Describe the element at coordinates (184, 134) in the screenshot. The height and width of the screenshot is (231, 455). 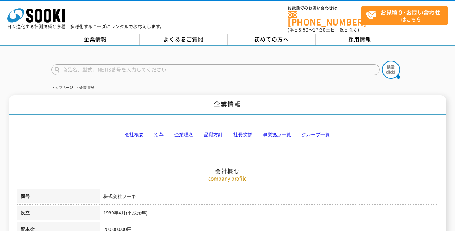
I see `a: 企業理念` at that location.